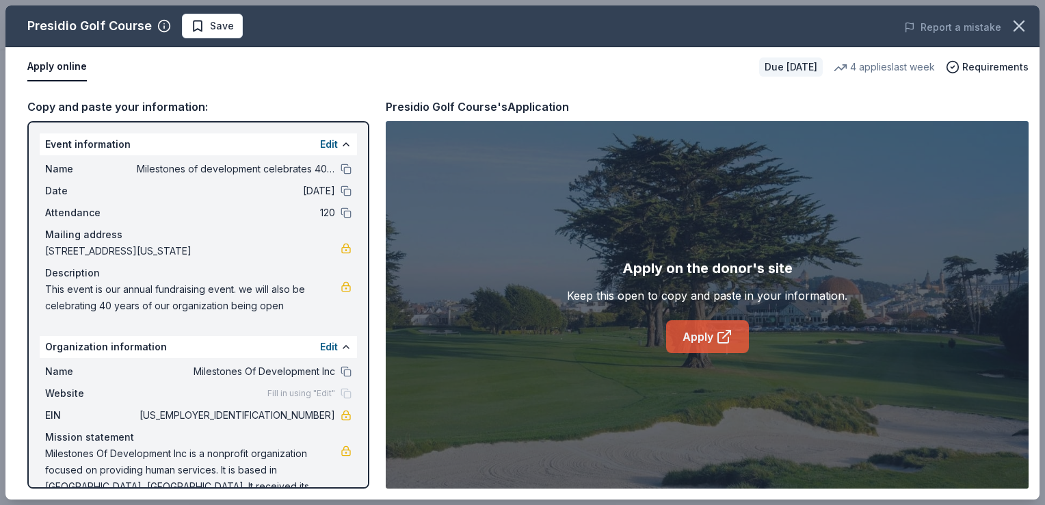  I want to click on div: Copy and paste your information:, so click(198, 107).